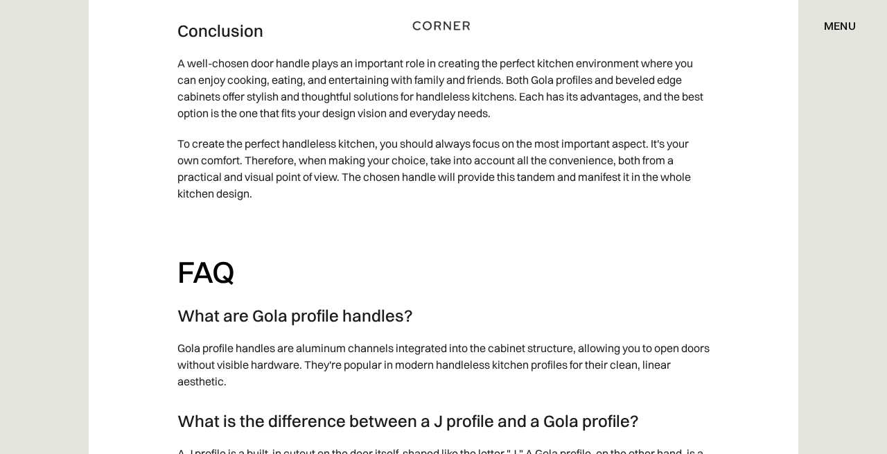 The height and width of the screenshot is (454, 887). Describe the element at coordinates (443, 420) in the screenshot. I see `h3: What is the difference between a J profile and a Gola profile?` at that location.